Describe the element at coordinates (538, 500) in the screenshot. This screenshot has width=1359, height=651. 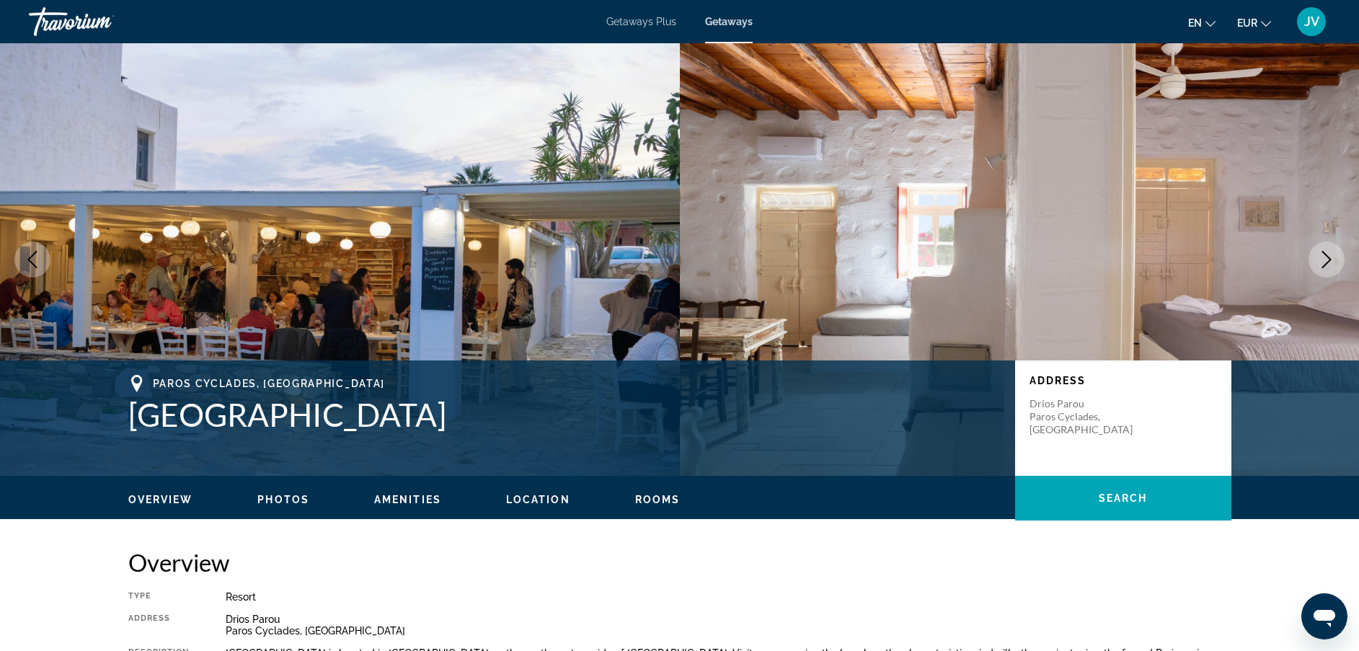
I see `span: Location` at that location.